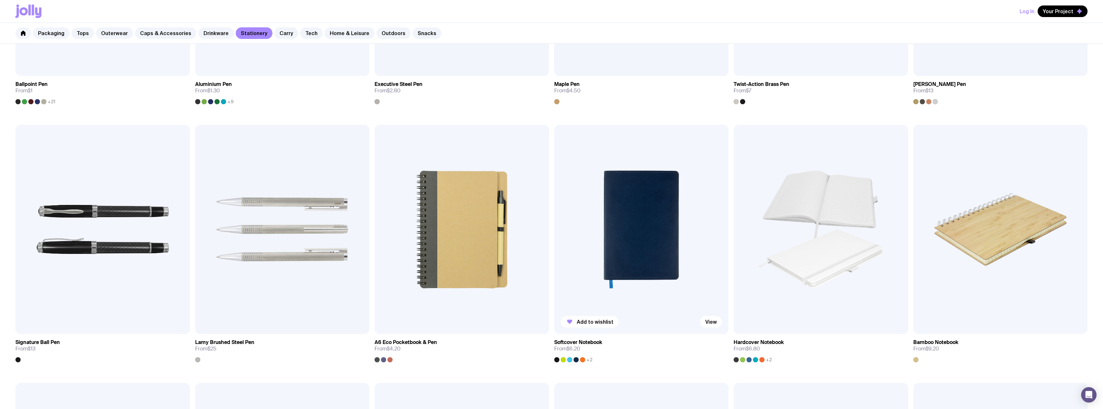 Image resolution: width=1103 pixels, height=409 pixels. What do you see at coordinates (821, 90) in the screenshot?
I see `a: Twist-Action Brass PenFrom$7` at bounding box center [821, 90].